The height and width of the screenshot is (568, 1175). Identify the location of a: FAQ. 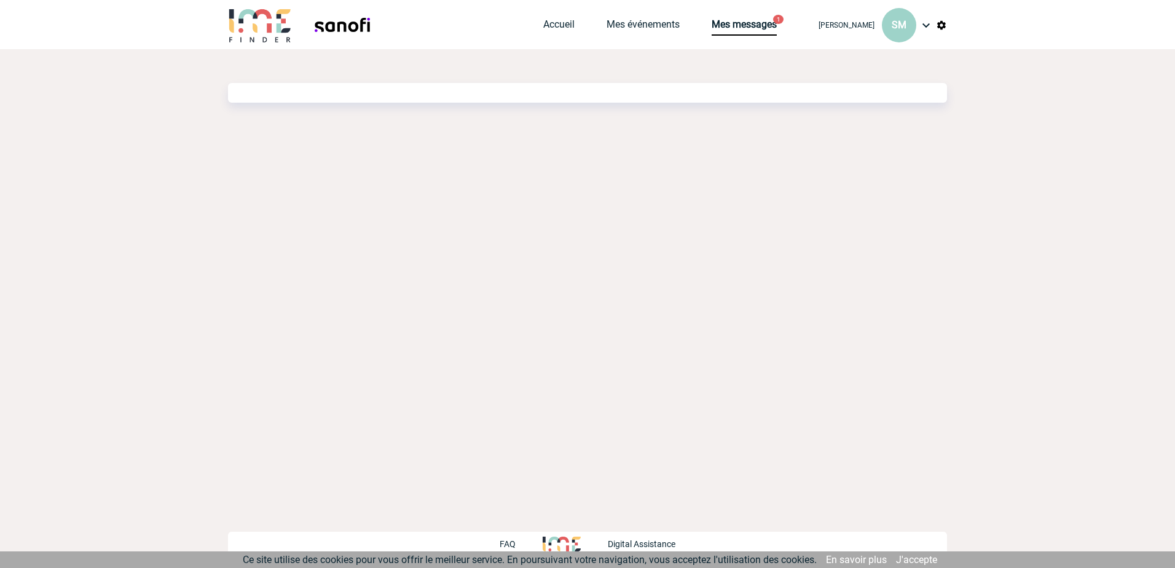
(521, 543).